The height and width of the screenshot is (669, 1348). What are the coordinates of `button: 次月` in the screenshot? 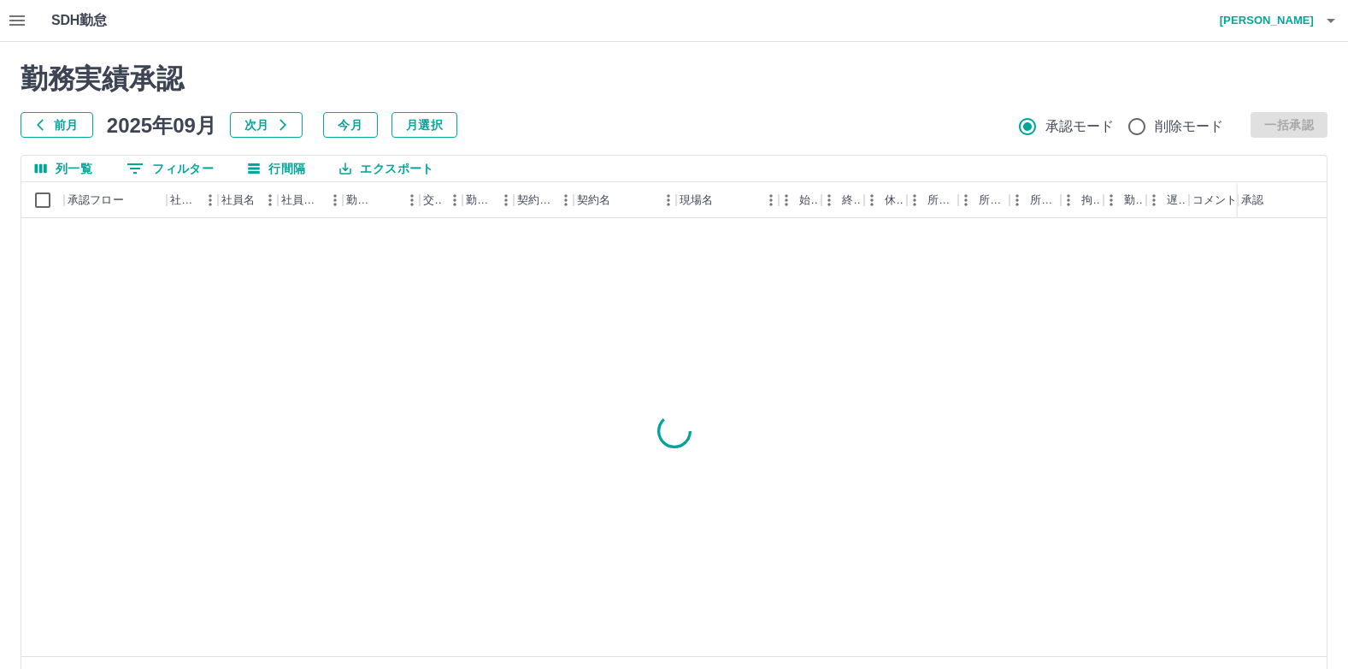 It's located at (266, 125).